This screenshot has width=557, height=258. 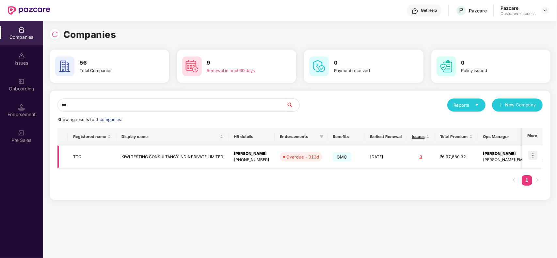 I want to click on div: 0, so click(x=421, y=157).